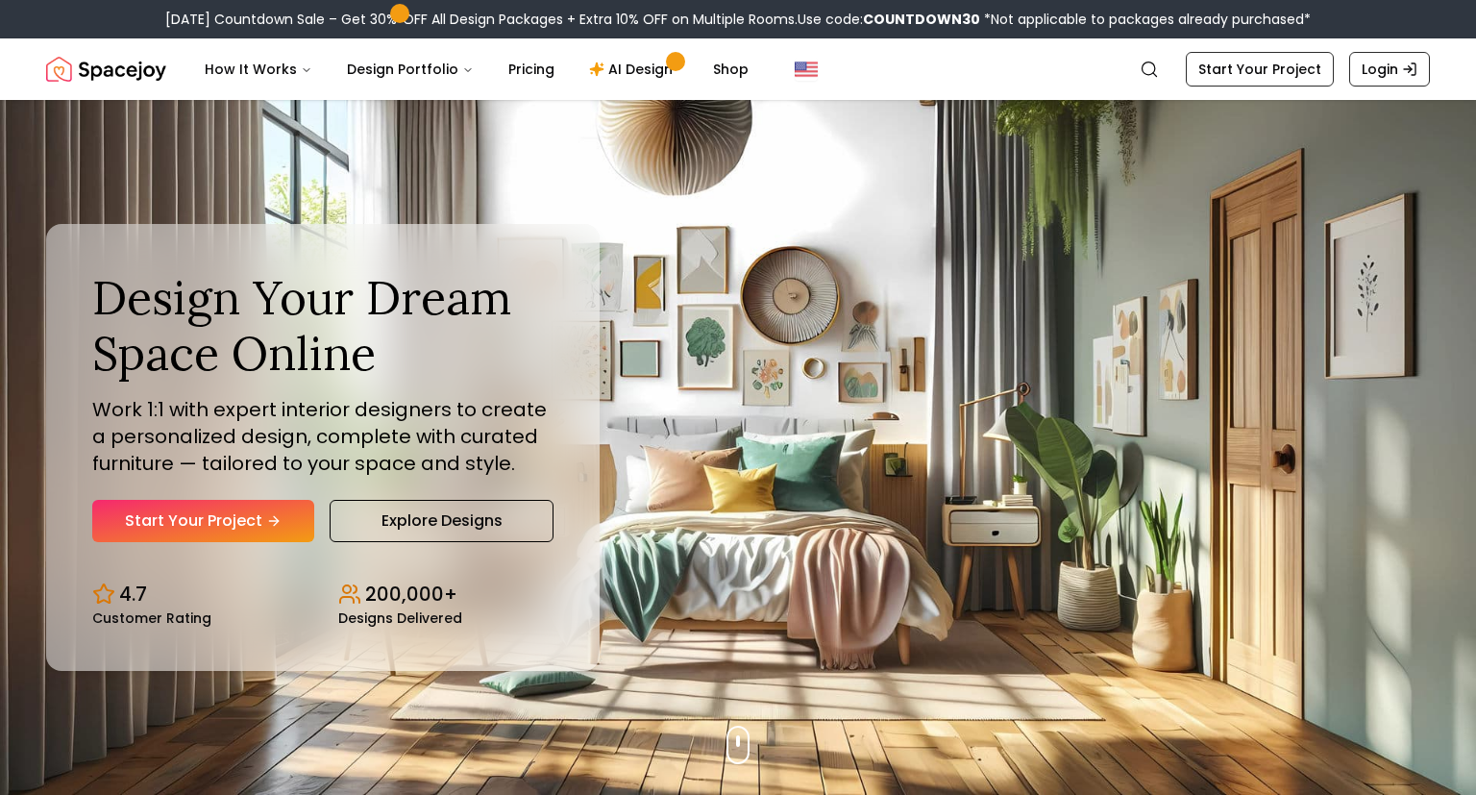 Image resolution: width=1476 pixels, height=795 pixels. I want to click on a: Explore Designs, so click(441, 521).